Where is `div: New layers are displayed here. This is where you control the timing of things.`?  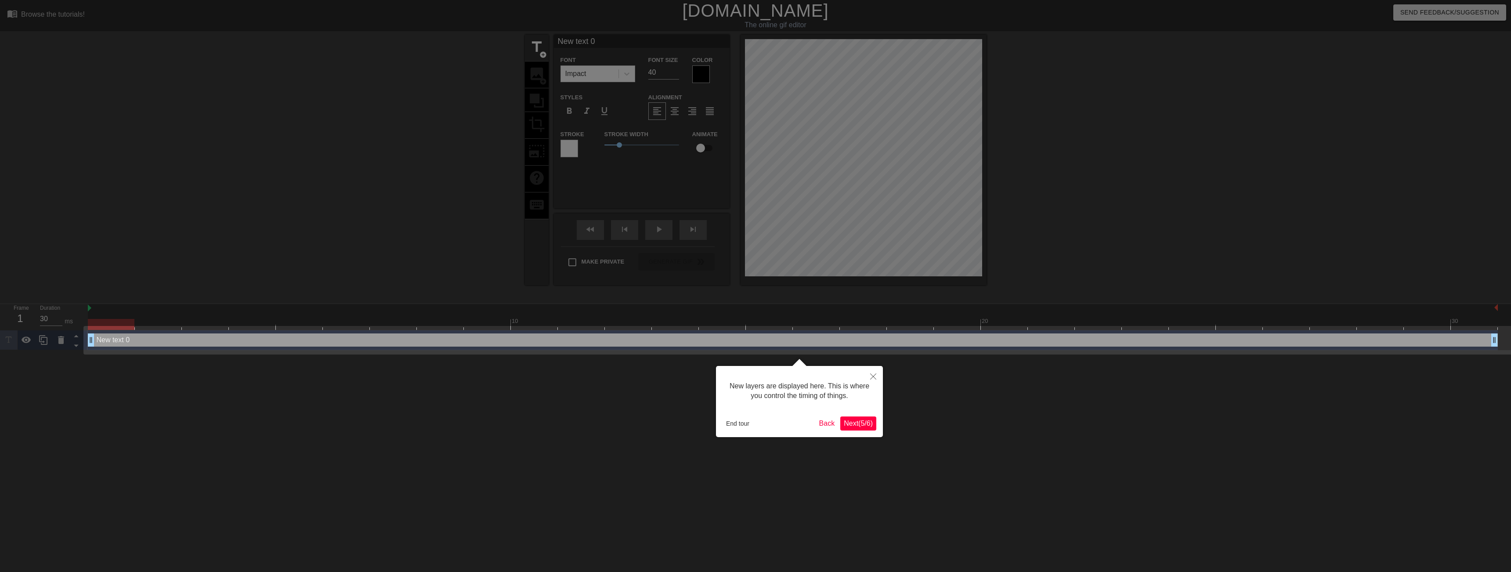
div: New layers are displayed here. This is where you control the timing of things. is located at coordinates (799, 391).